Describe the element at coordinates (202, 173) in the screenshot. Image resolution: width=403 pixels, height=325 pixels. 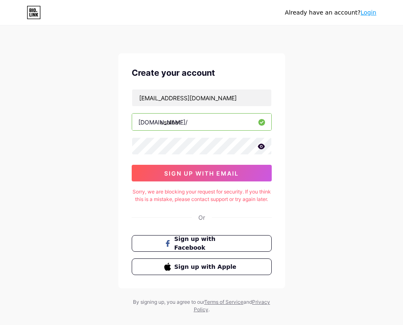
I see `button: sign up with email` at that location.